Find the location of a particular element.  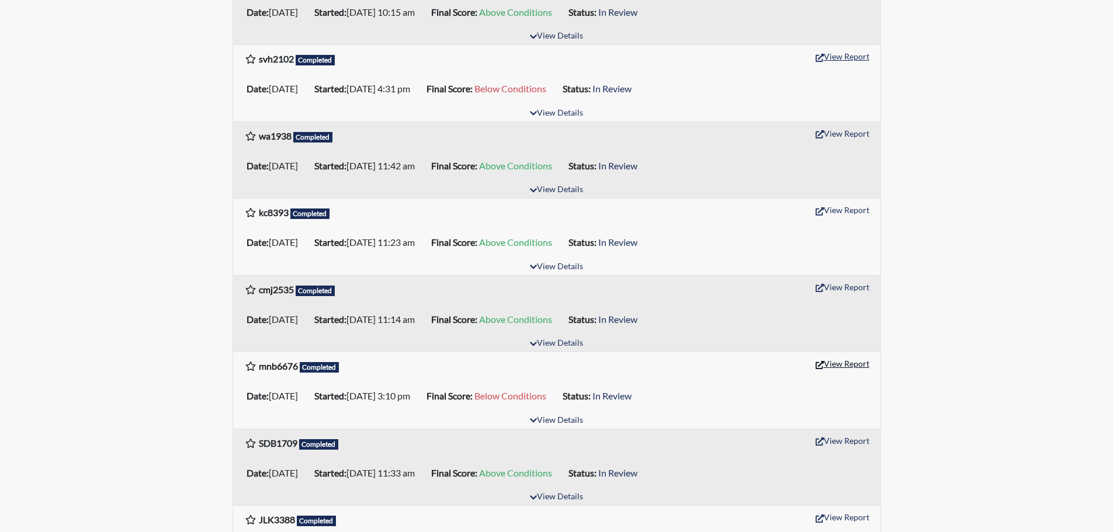

b: cmj2535 is located at coordinates (276, 289).